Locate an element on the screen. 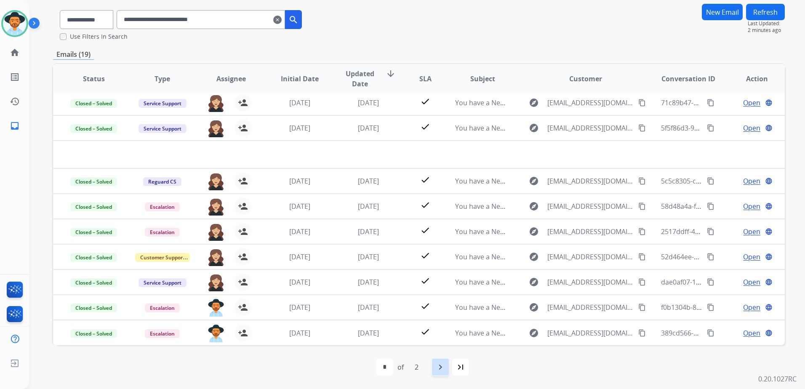  span: Customer Support is located at coordinates (163, 257).